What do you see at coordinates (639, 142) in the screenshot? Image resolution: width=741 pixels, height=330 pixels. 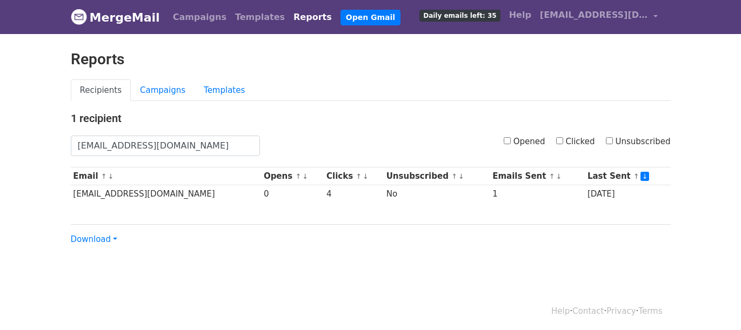 I see `label: Unsubscribed` at bounding box center [639, 142].